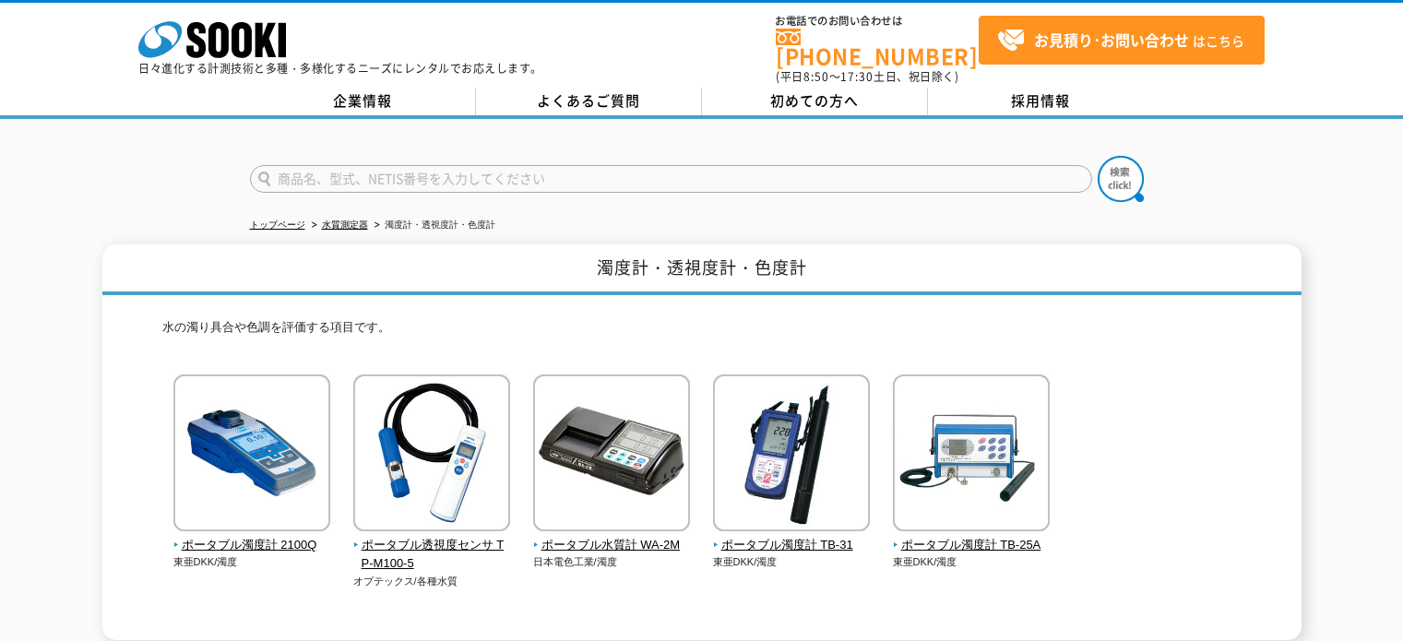 This screenshot has width=1403, height=641. What do you see at coordinates (611, 537) in the screenshot?
I see `a: ポータブル水質計 WA-2M` at bounding box center [611, 537].